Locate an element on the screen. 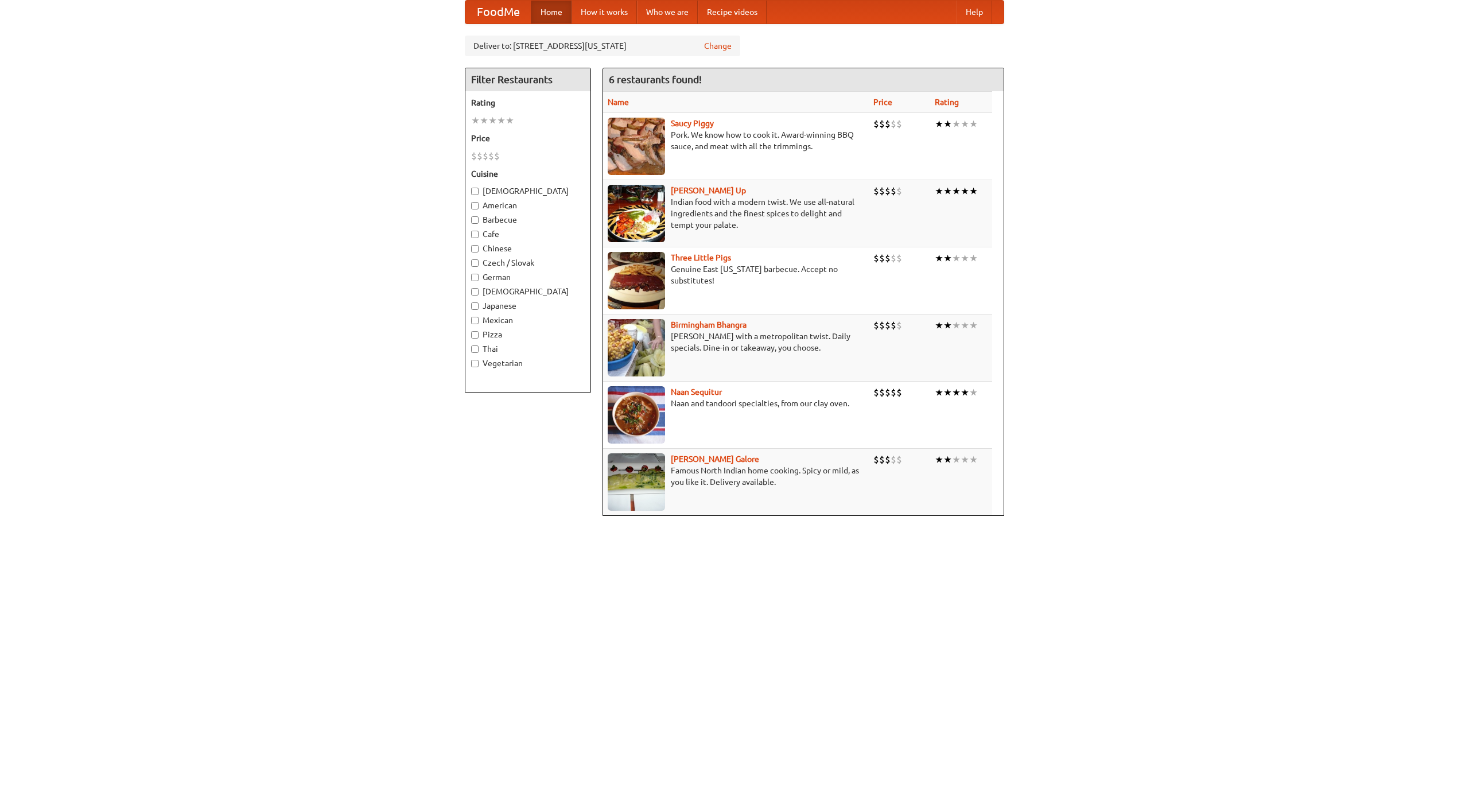 The width and height of the screenshot is (1469, 812). label: Cafe is located at coordinates (528, 234).